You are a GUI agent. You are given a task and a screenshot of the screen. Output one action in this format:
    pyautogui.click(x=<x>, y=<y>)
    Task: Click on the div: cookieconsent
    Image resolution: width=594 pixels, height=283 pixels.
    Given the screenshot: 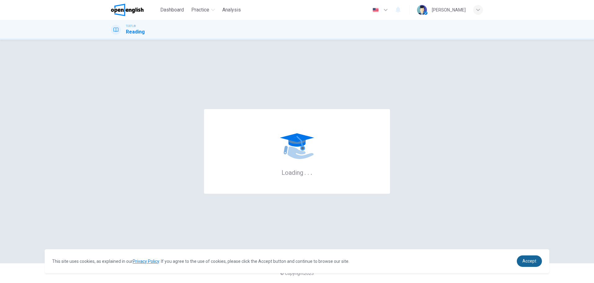 What is the action you would take?
    pyautogui.click(x=297, y=261)
    